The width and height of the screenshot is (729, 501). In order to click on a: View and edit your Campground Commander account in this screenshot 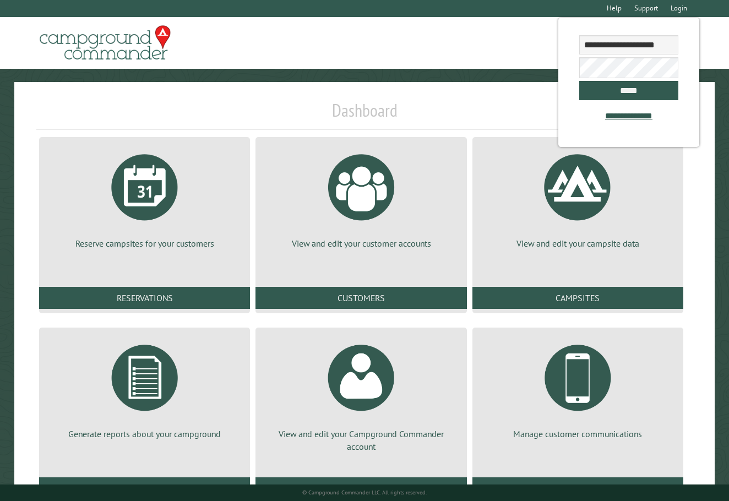, I will do `click(360, 394)`.